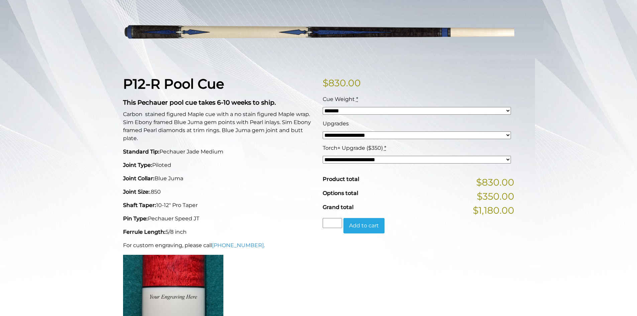 The height and width of the screenshot is (316, 637). I want to click on strong: Standard Tip:, so click(141, 151).